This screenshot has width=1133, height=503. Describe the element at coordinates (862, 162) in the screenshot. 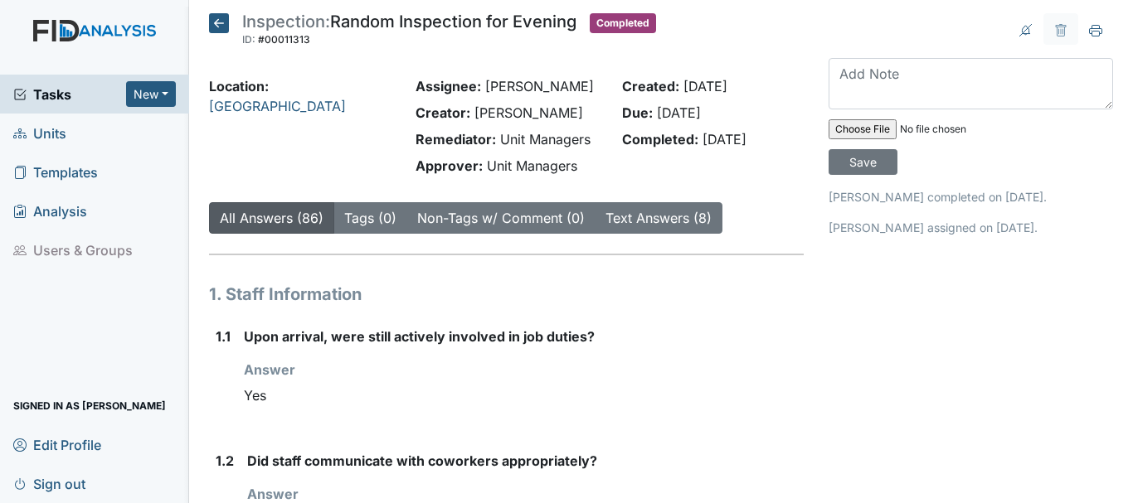

I see `input: Save` at that location.